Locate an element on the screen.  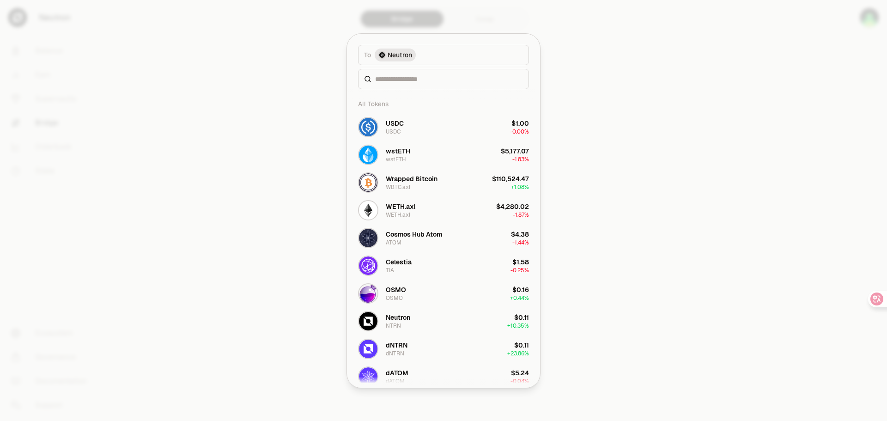
div: TIA is located at coordinates (390, 270).